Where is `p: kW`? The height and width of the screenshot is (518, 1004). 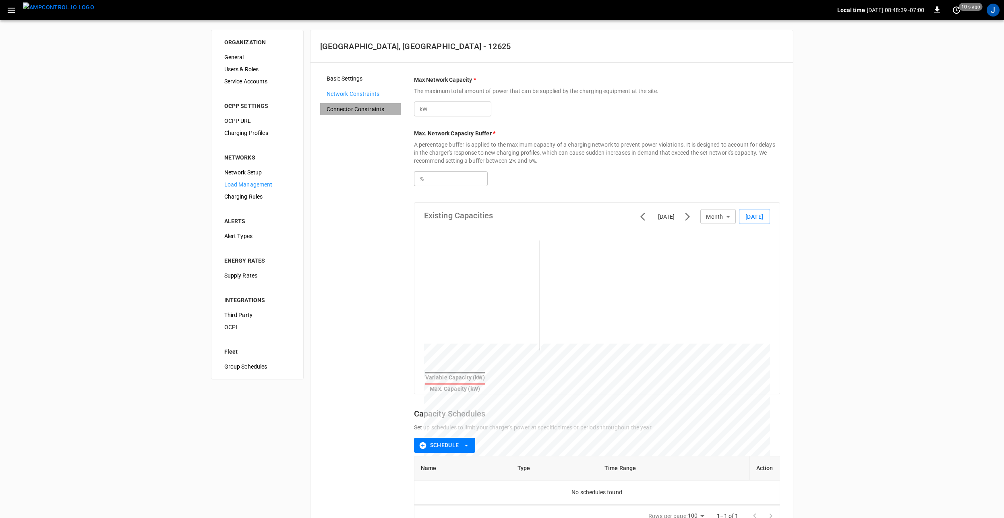 p: kW is located at coordinates (423, 109).